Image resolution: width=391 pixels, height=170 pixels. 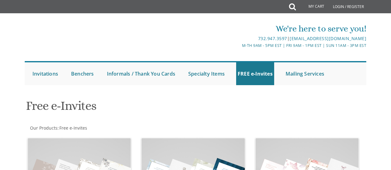 What do you see at coordinates (141, 74) in the screenshot?
I see `a: Informals / Thank You Cards` at bounding box center [141, 74].